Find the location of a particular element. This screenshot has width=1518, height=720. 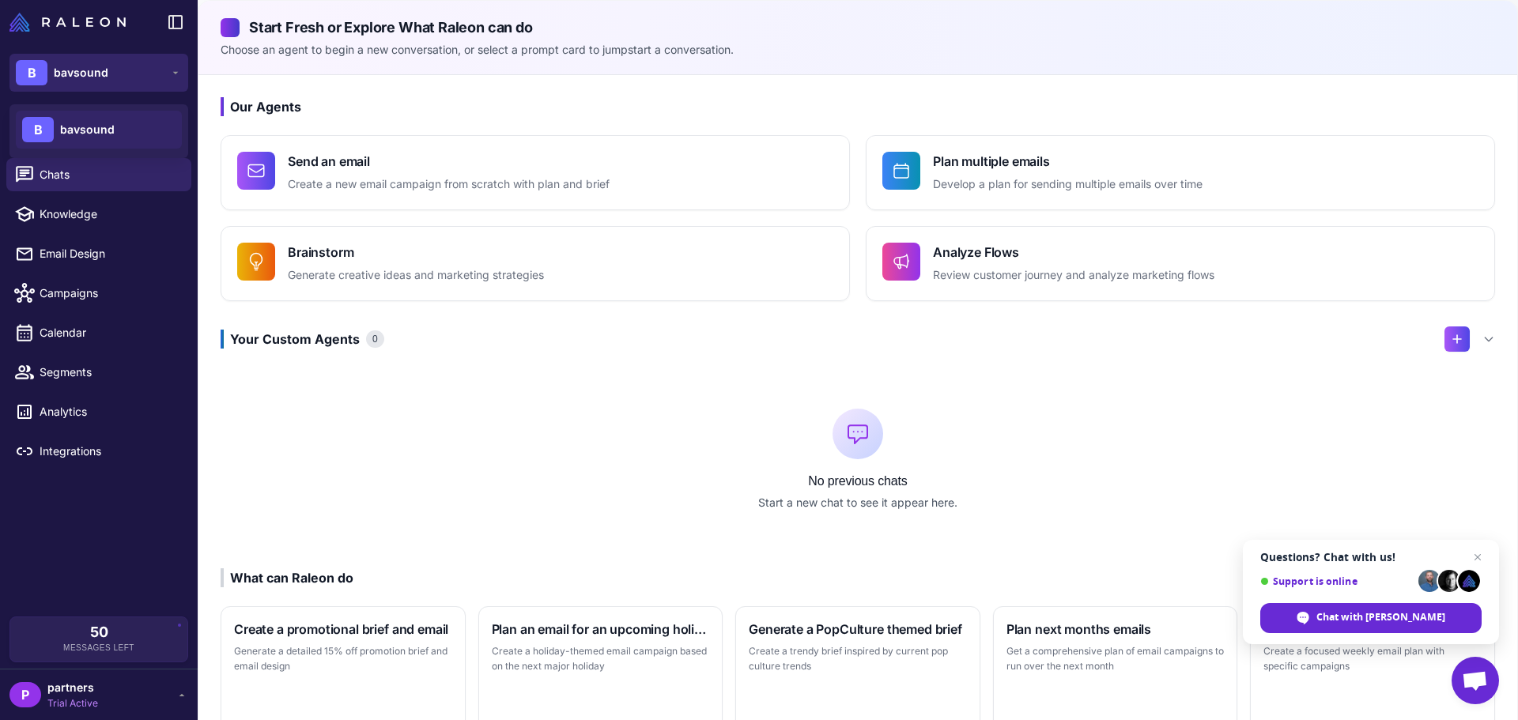

span: Support is online is located at coordinates (1336, 581).